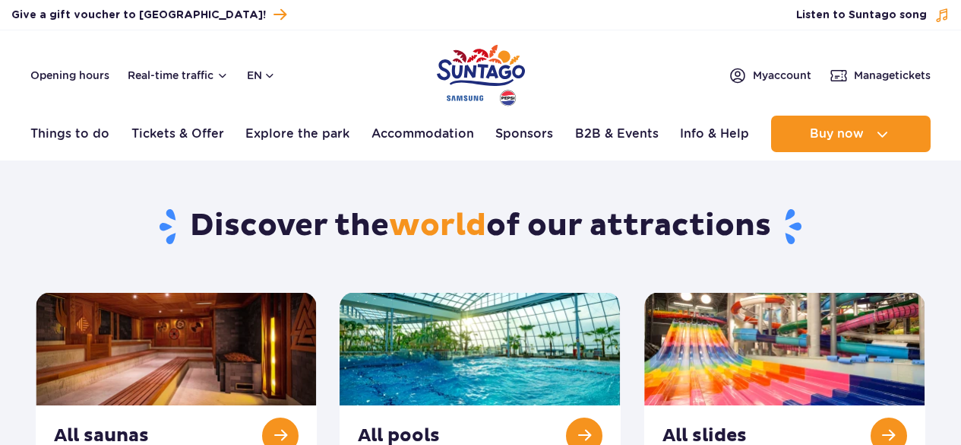 The width and height of the screenshot is (961, 445). I want to click on a: B2B & Events, so click(617, 134).